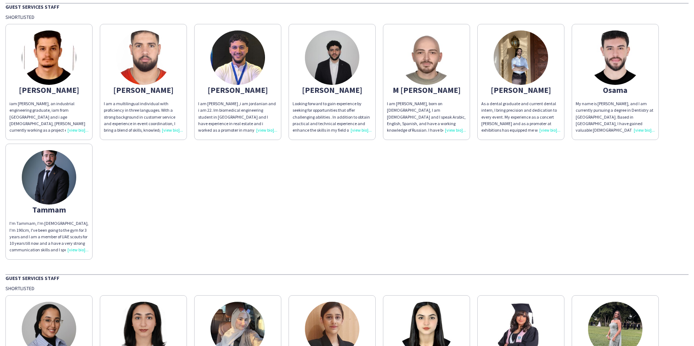  What do you see at coordinates (427, 58) in the screenshot?
I see `img: thumb-652100cf29958.jpeg` at bounding box center [427, 58].